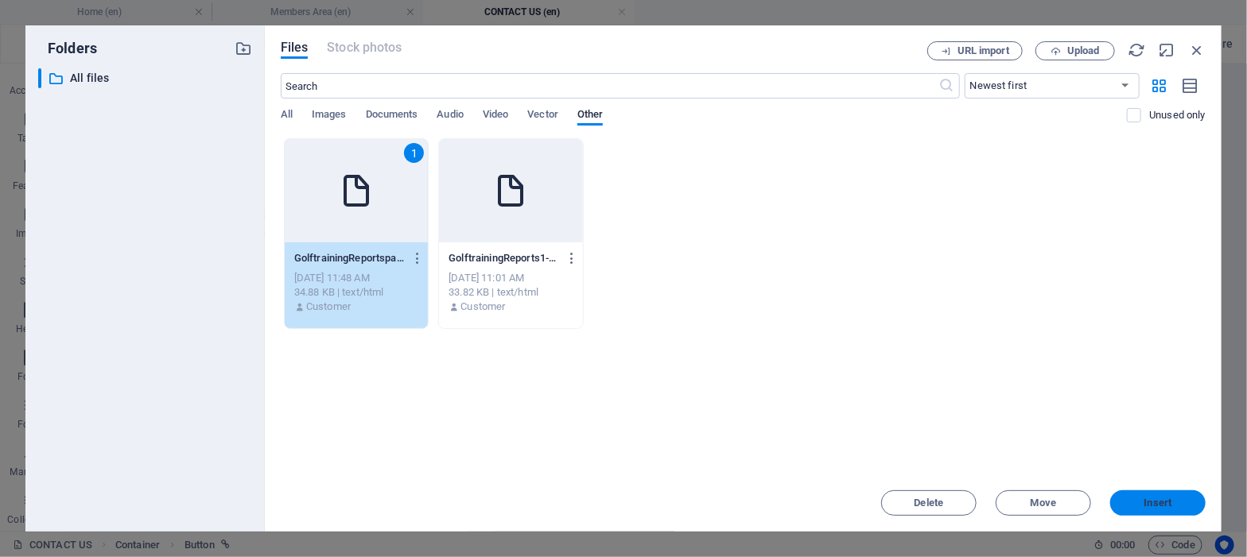 The height and width of the screenshot is (557, 1247). Describe the element at coordinates (590, 116) in the screenshot. I see `span: Other` at that location.